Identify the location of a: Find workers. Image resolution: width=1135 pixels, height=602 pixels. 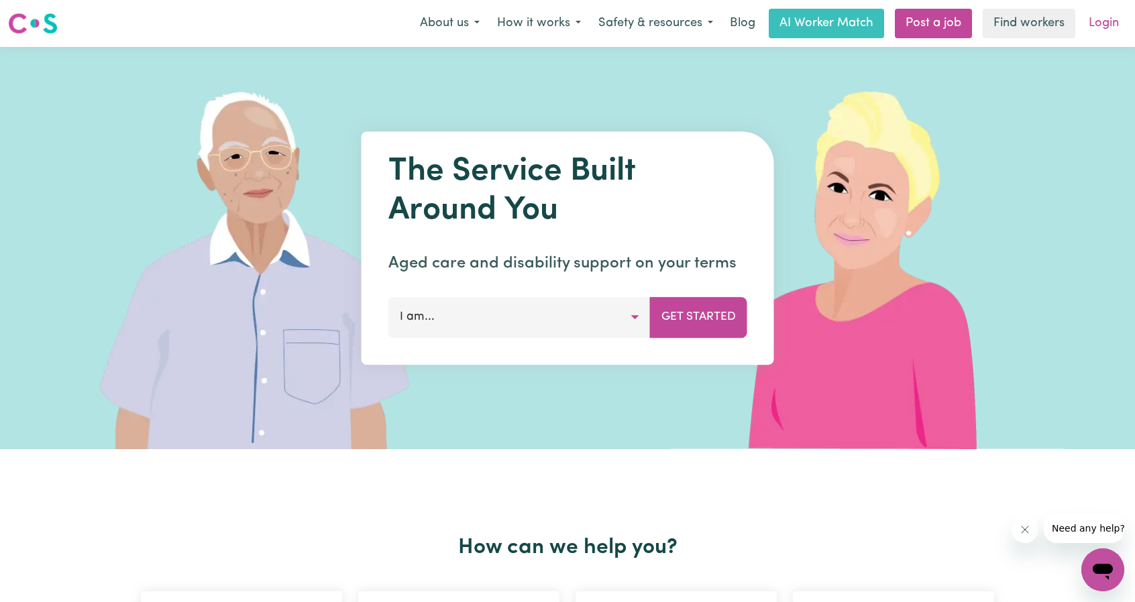
(1029, 23).